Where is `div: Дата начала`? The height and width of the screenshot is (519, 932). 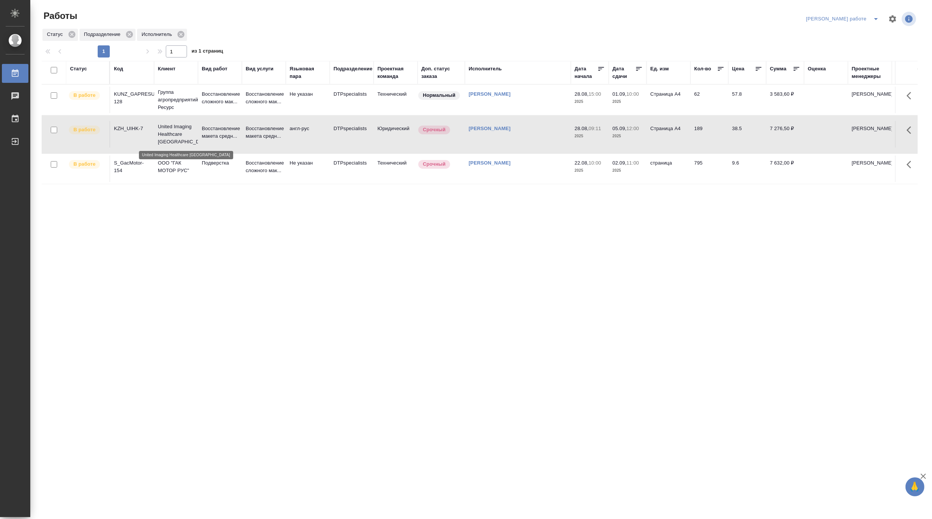 div: Дата начала is located at coordinates (586, 73).